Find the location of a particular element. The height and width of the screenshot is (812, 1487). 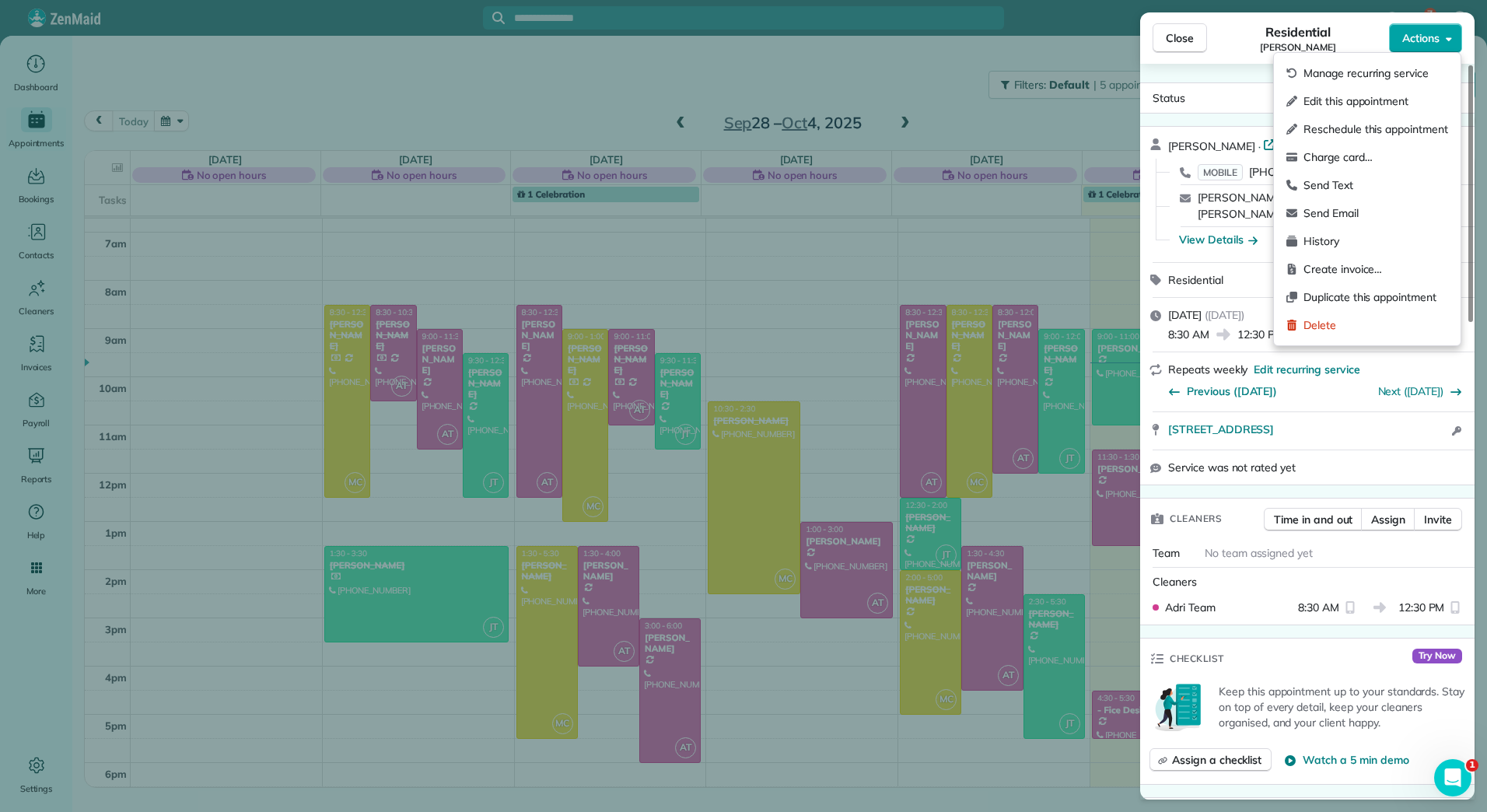

span: Team is located at coordinates (1166, 553).